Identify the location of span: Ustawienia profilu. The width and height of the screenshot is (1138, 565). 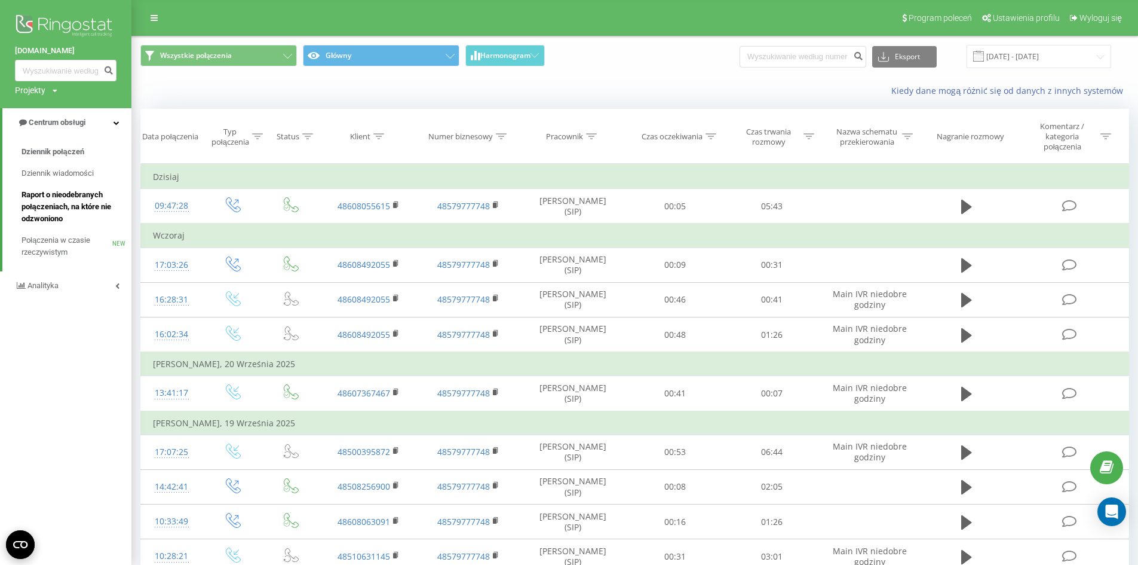
(1027, 18).